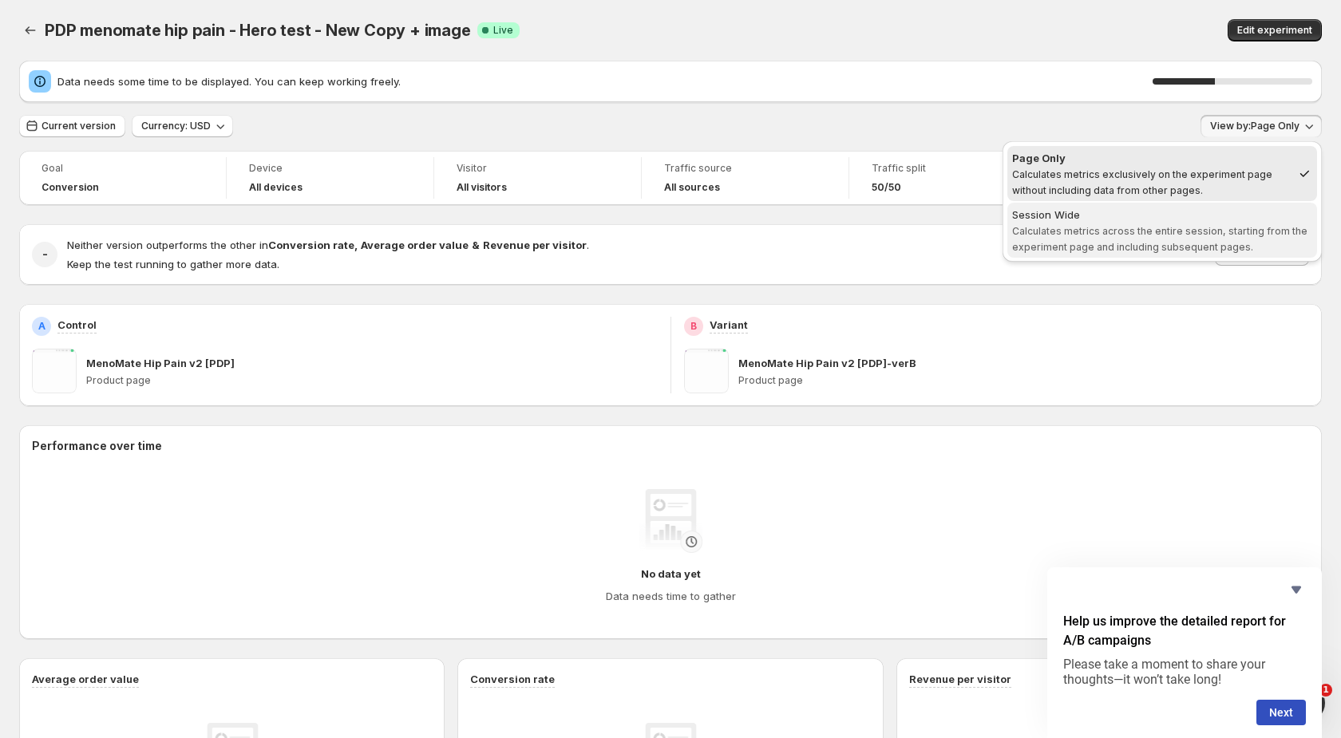 The image size is (1341, 738). Describe the element at coordinates (952, 178) in the screenshot. I see `a: Traffic split50/50` at that location.